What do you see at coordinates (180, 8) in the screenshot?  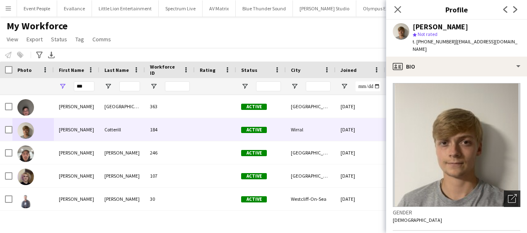 I see `button: Spectrum Live` at bounding box center [180, 8].